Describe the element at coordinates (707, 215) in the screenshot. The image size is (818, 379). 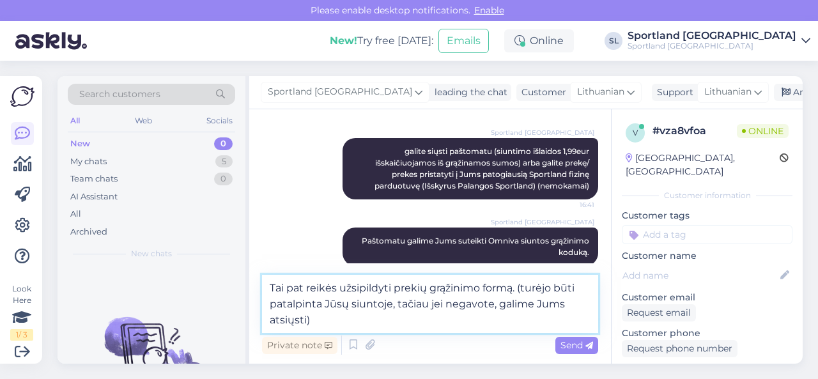
I see `p: Customer tags` at that location.